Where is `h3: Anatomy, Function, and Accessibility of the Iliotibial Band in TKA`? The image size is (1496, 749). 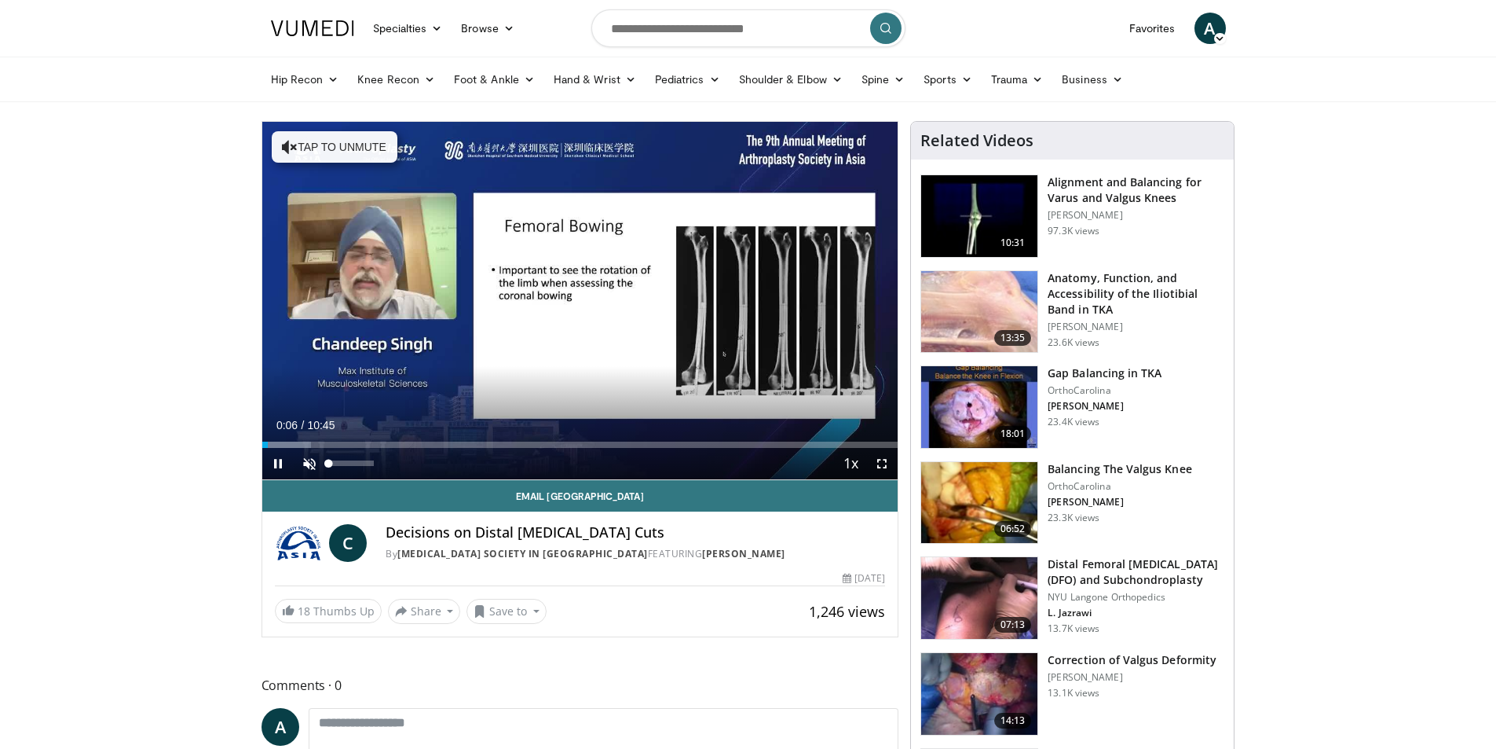 h3: Anatomy, Function, and Accessibility of the Iliotibial Band in TKA is located at coordinates (1136, 294).